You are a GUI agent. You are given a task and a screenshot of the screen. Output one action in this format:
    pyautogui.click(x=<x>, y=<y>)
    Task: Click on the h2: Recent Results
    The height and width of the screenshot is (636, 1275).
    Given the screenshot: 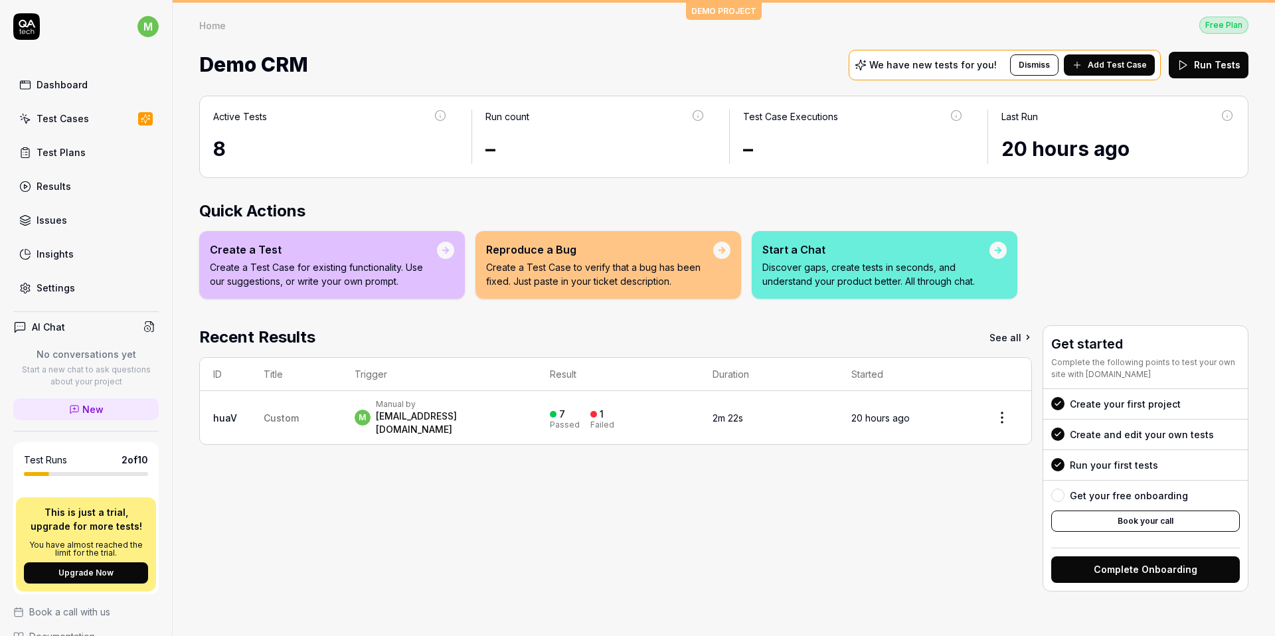 What is the action you would take?
    pyautogui.click(x=257, y=337)
    